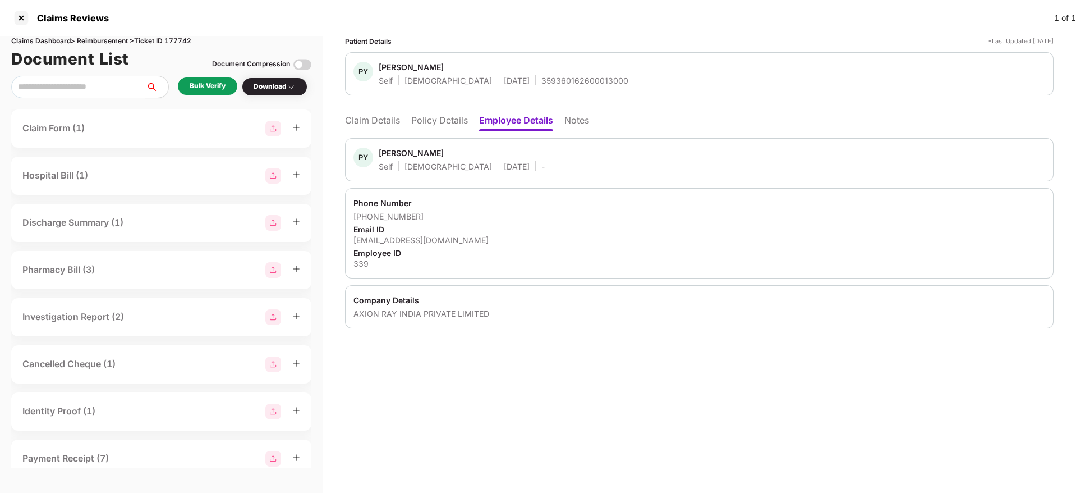 This screenshot has height=493, width=1076. What do you see at coordinates (699, 300) in the screenshot?
I see `div: Company Details` at bounding box center [699, 300].